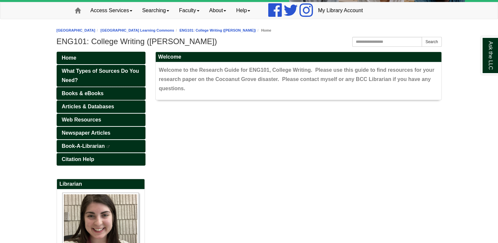  I want to click on nav: breadcrumb, so click(249, 30).